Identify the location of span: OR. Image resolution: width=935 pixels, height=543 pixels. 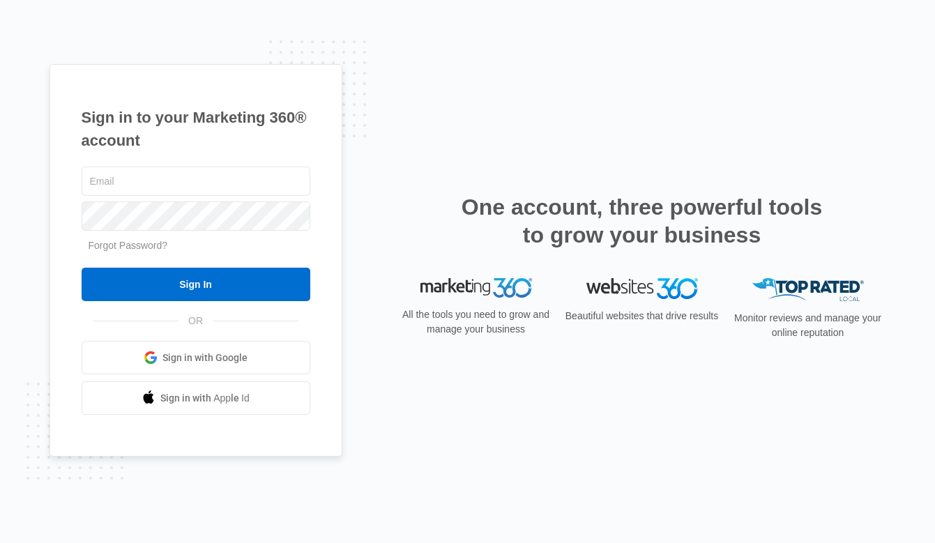
(195, 321).